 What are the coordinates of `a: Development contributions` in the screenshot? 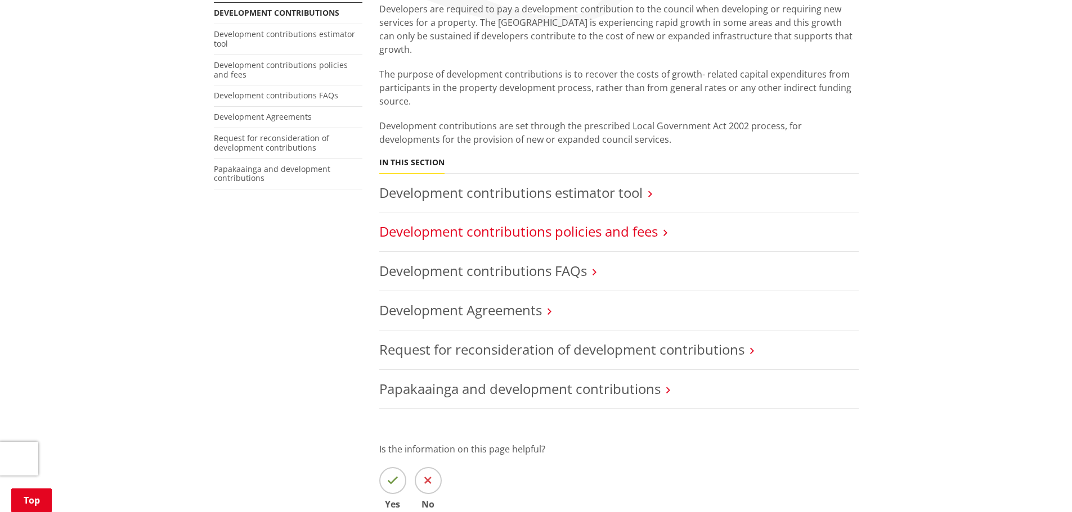 It's located at (276, 12).